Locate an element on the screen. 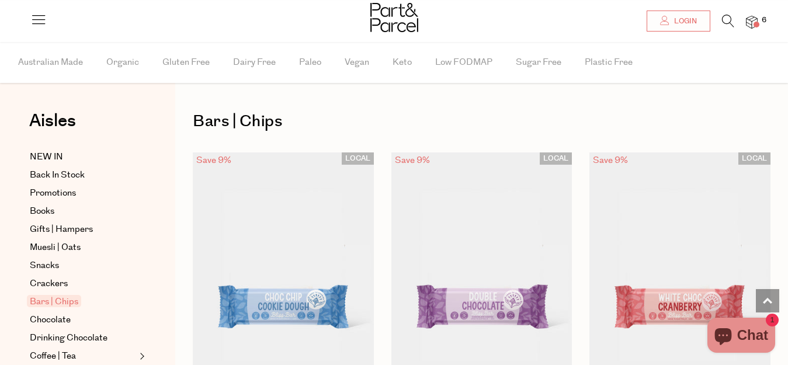 The image size is (788, 365). button: Expand/Collapse Coffee | Tea is located at coordinates (141, 357).